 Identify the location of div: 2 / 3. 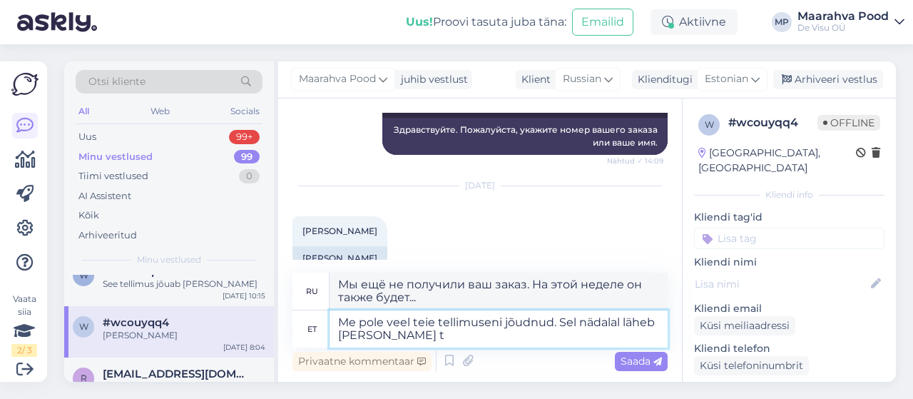
(24, 350).